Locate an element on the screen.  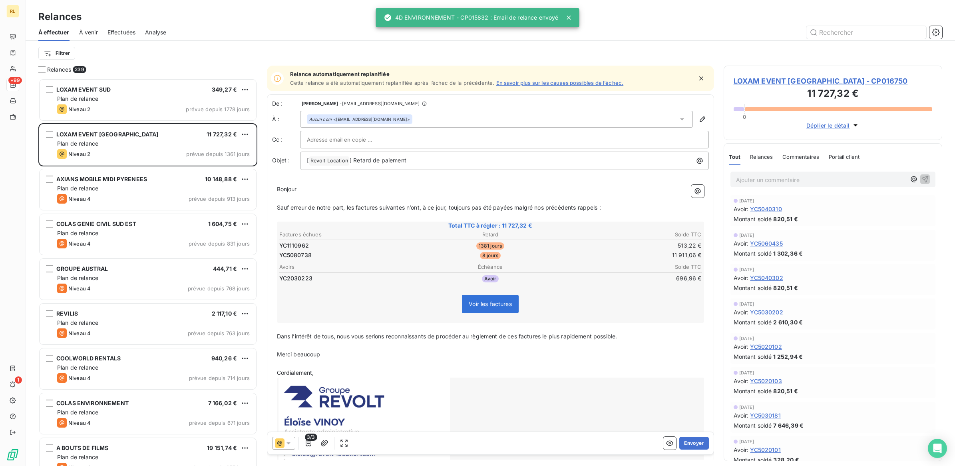
span: prévue depuis 1778 jours is located at coordinates (218, 109).